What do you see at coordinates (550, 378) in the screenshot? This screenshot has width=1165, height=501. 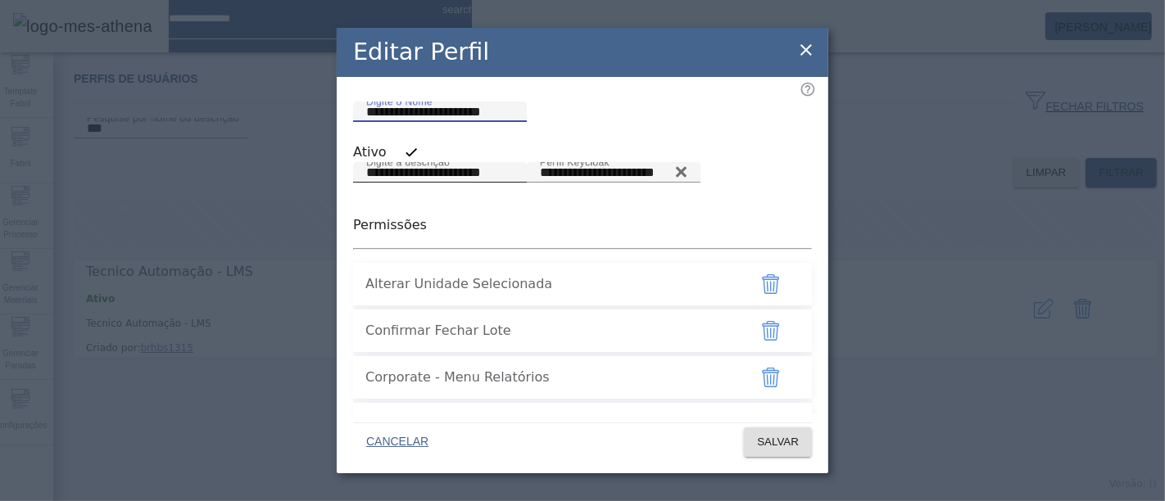 I see `span: Corporate - Menu Relatórios` at bounding box center [550, 378].